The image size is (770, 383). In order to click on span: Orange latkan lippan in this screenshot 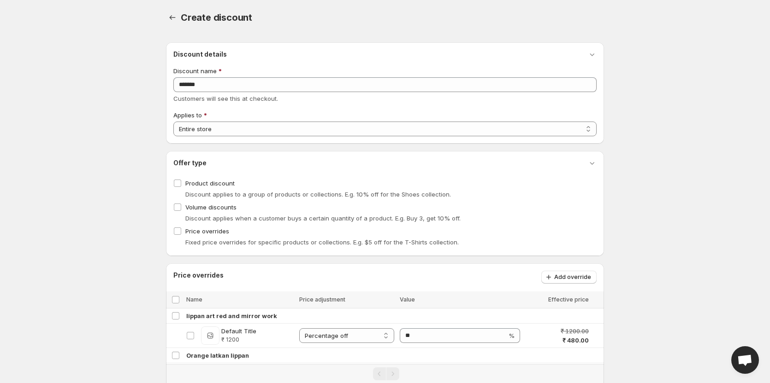, I will do `click(218, 356)`.